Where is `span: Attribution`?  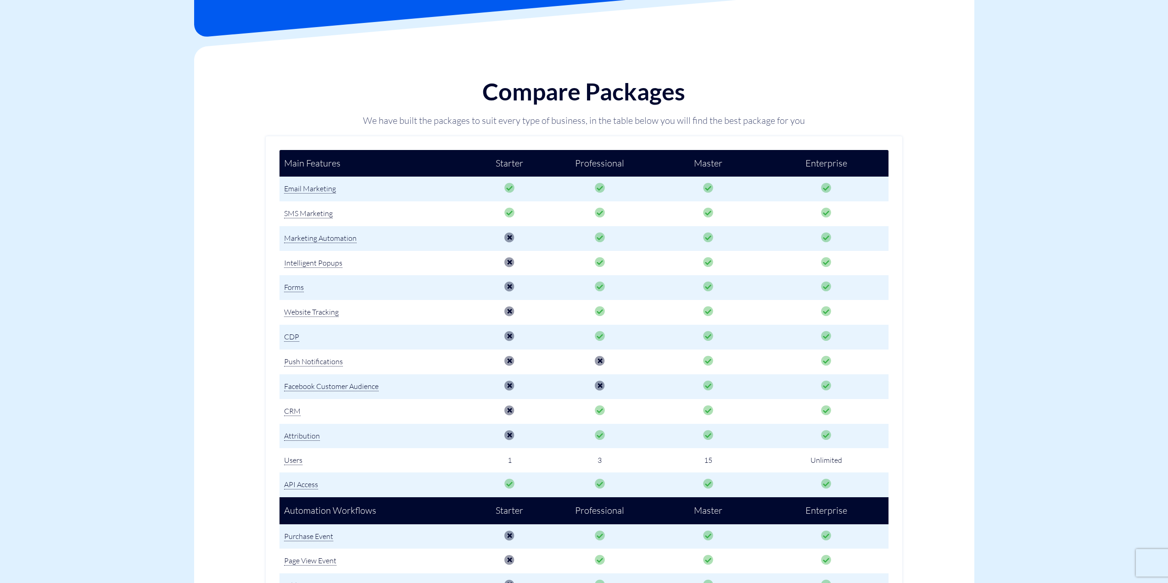 span: Attribution is located at coordinates (302, 436).